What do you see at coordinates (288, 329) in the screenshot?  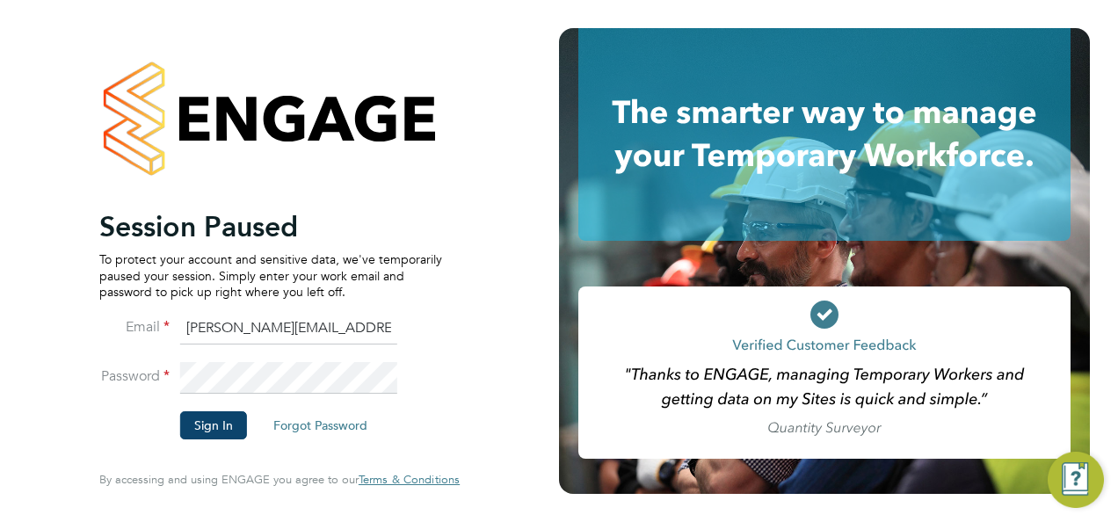 I see `input: Enter your work email...` at bounding box center [288, 329].